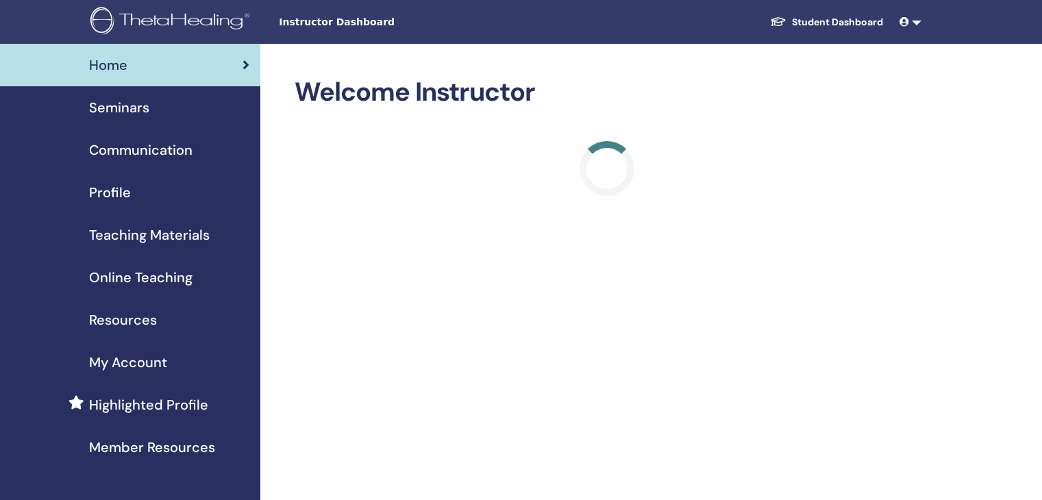 This screenshot has width=1042, height=500. What do you see at coordinates (152, 447) in the screenshot?
I see `span: Member Resources` at bounding box center [152, 447].